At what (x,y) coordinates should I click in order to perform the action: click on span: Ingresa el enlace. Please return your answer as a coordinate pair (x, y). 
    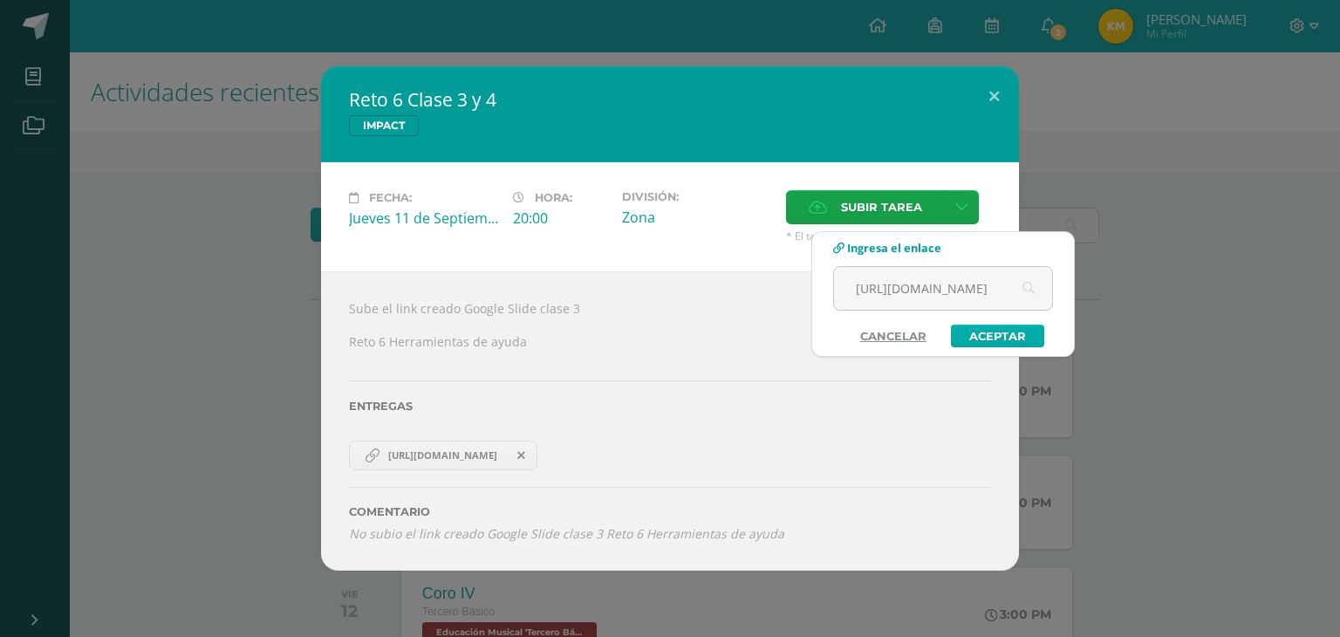
    Looking at the image, I should click on (894, 248).